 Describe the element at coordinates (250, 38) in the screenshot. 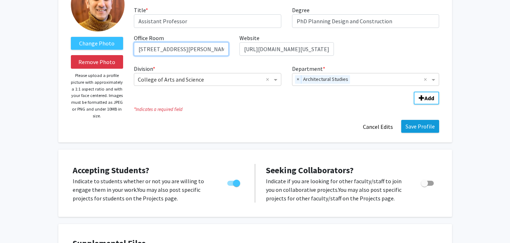

I see `label: Website` at that location.